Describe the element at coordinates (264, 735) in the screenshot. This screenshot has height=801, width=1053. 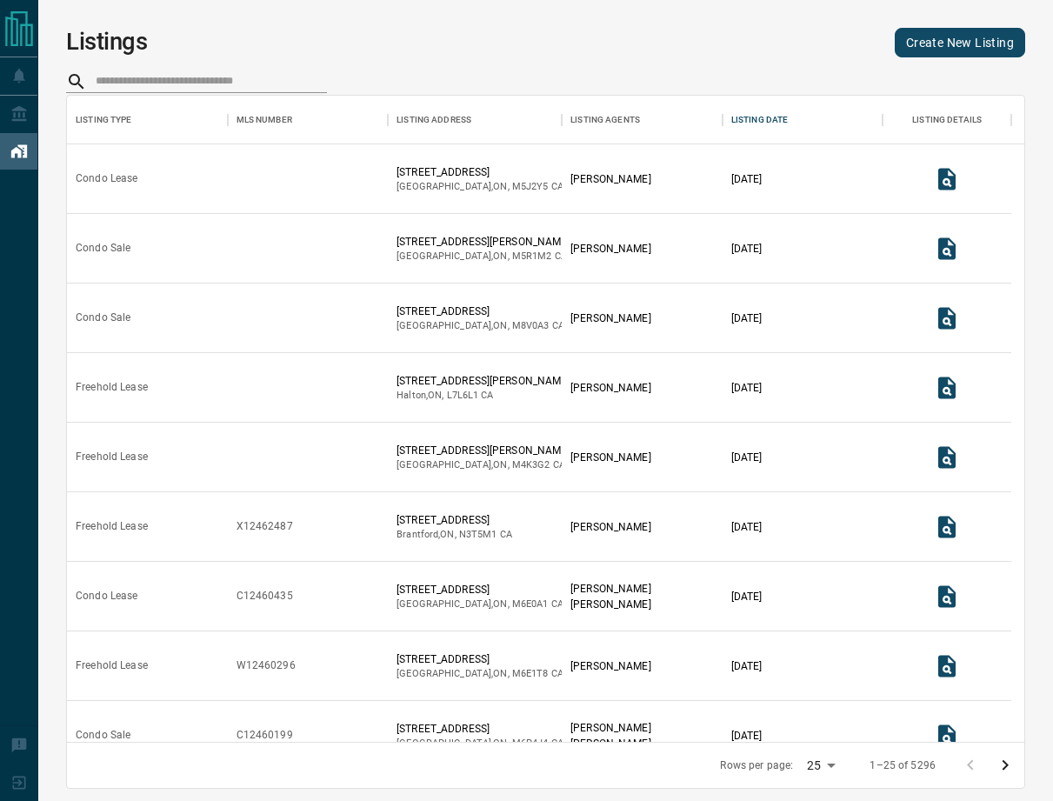
I see `div: C12460199` at that location.